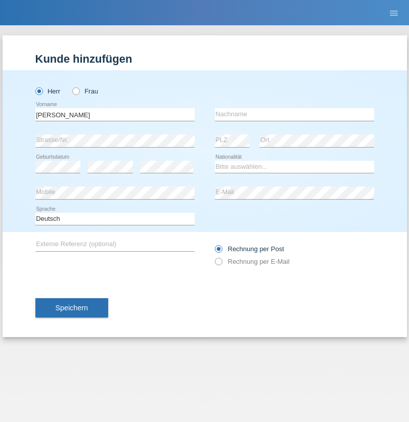  I want to click on label: Rechnung per Post, so click(249, 249).